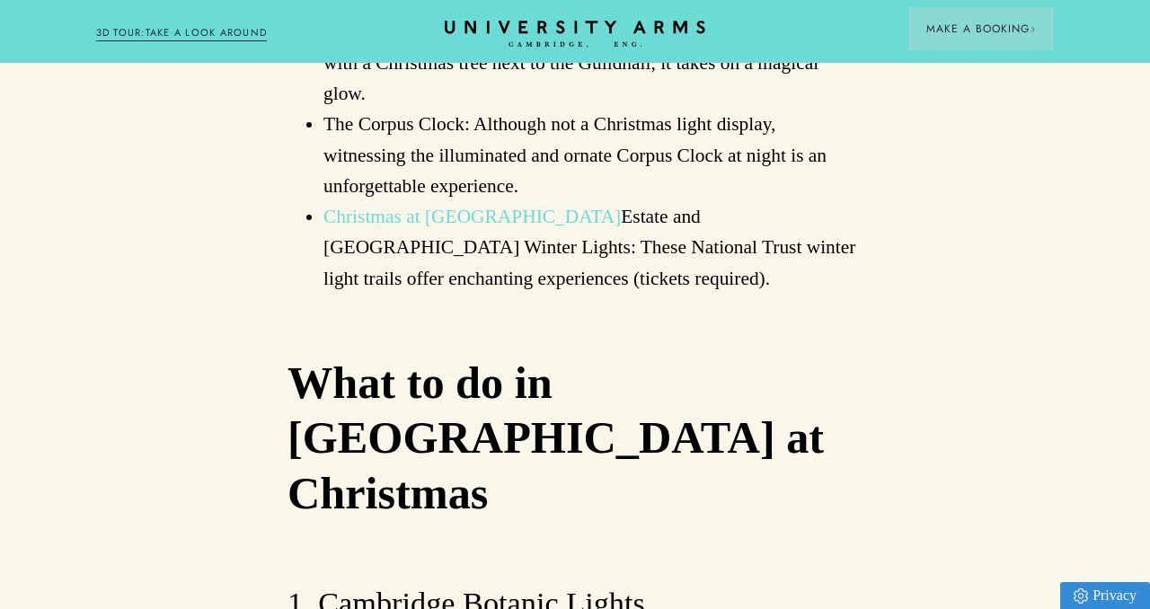 The image size is (1150, 609). What do you see at coordinates (1081, 596) in the screenshot?
I see `img: Privacy` at bounding box center [1081, 596].